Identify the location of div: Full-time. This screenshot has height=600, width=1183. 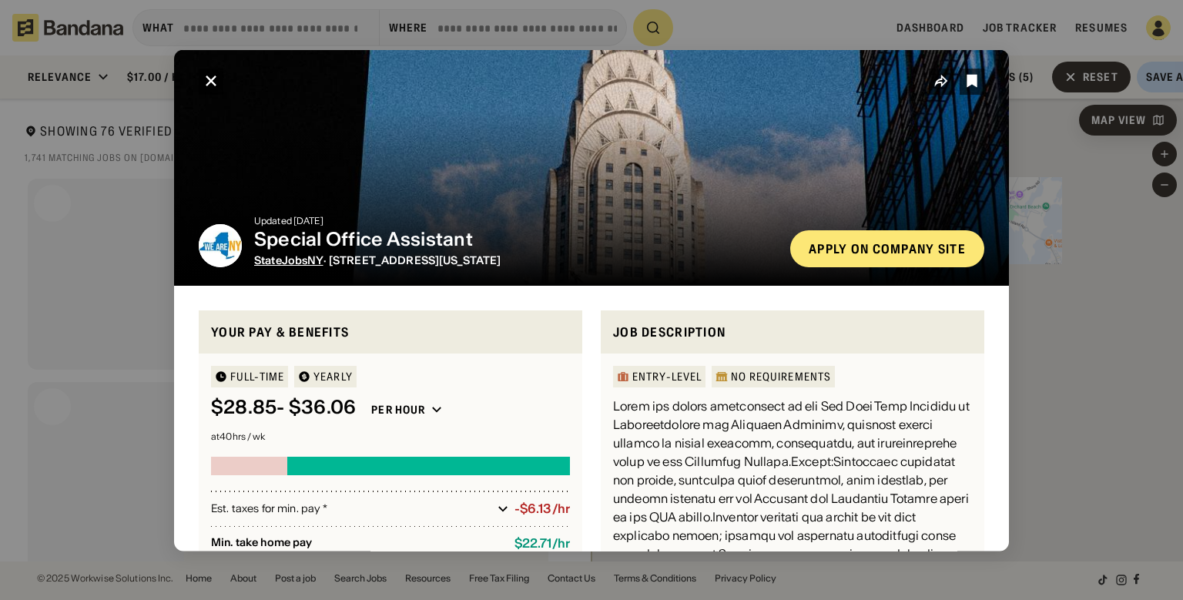
(257, 377).